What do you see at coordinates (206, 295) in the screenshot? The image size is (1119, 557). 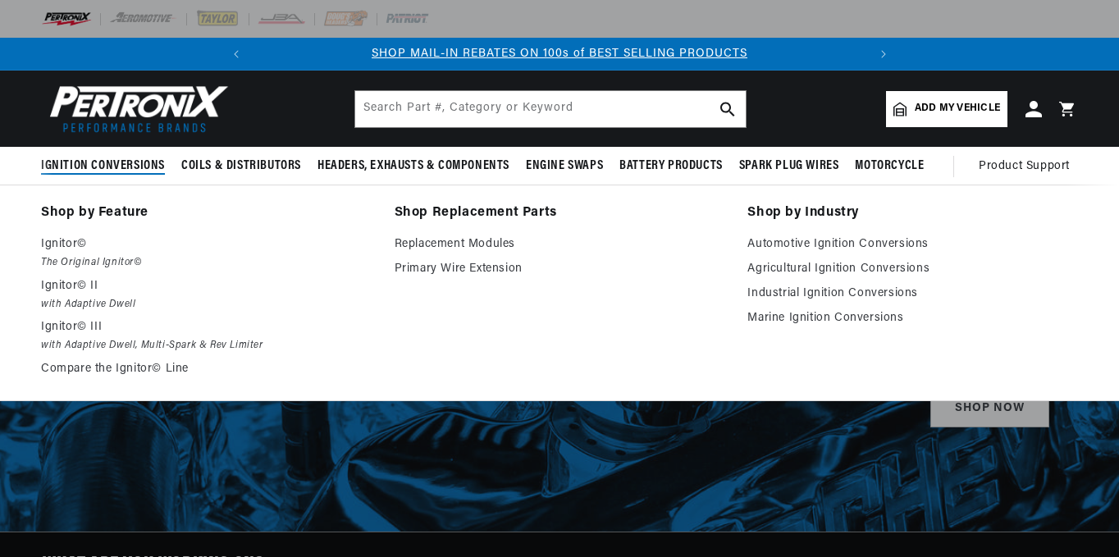 I see `a: Ignitor© II with Adaptive Dwell` at bounding box center [206, 295].